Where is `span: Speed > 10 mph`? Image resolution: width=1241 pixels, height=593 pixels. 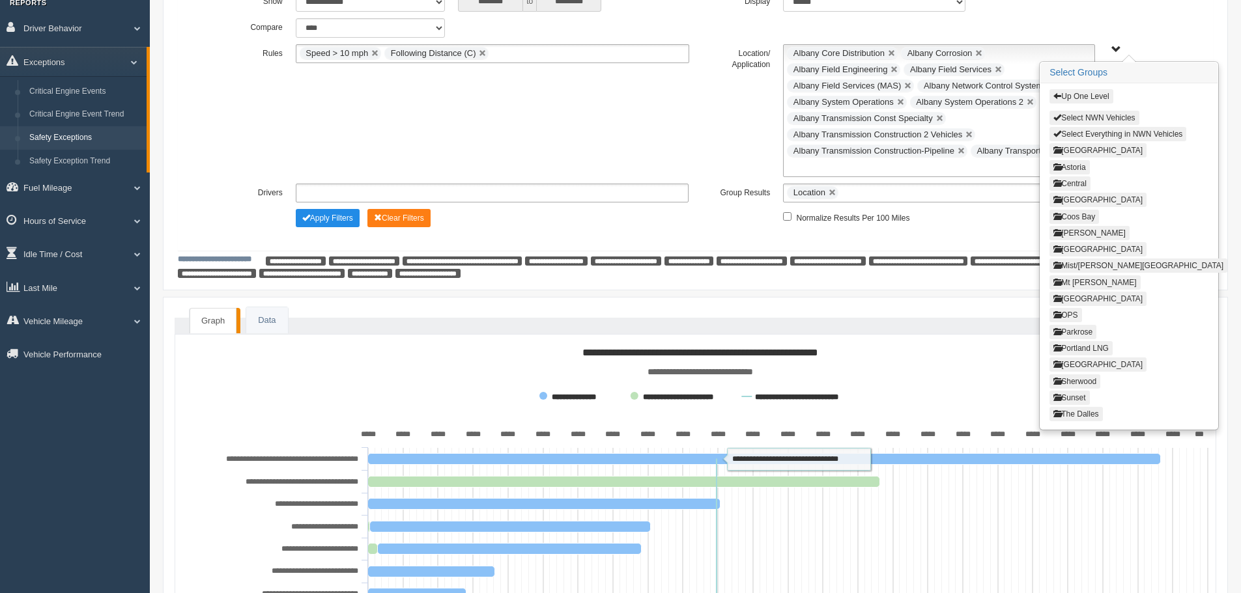
span: Speed > 10 mph is located at coordinates (337, 53).